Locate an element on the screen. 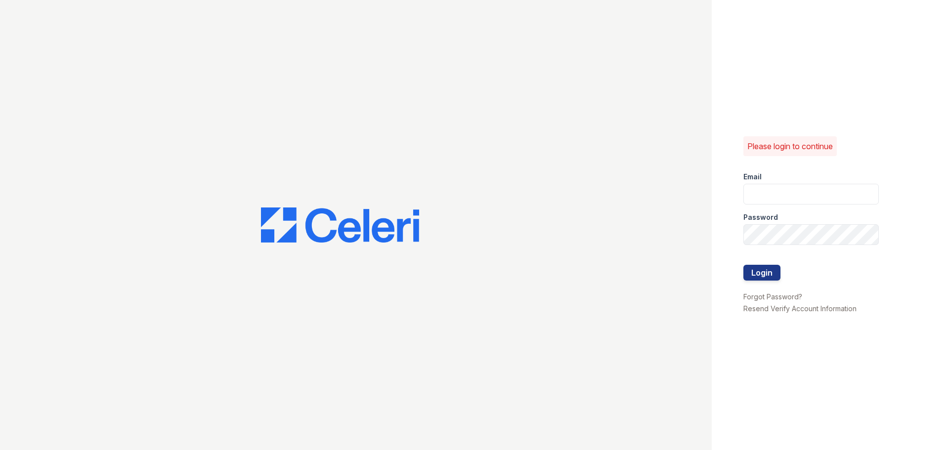 The width and height of the screenshot is (949, 450). button: Login is located at coordinates (762, 273).